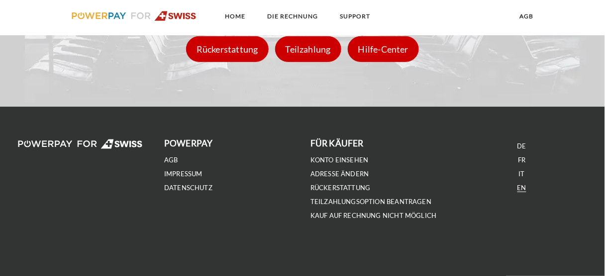  I want to click on a: DIE RECHNUNG, so click(293, 16).